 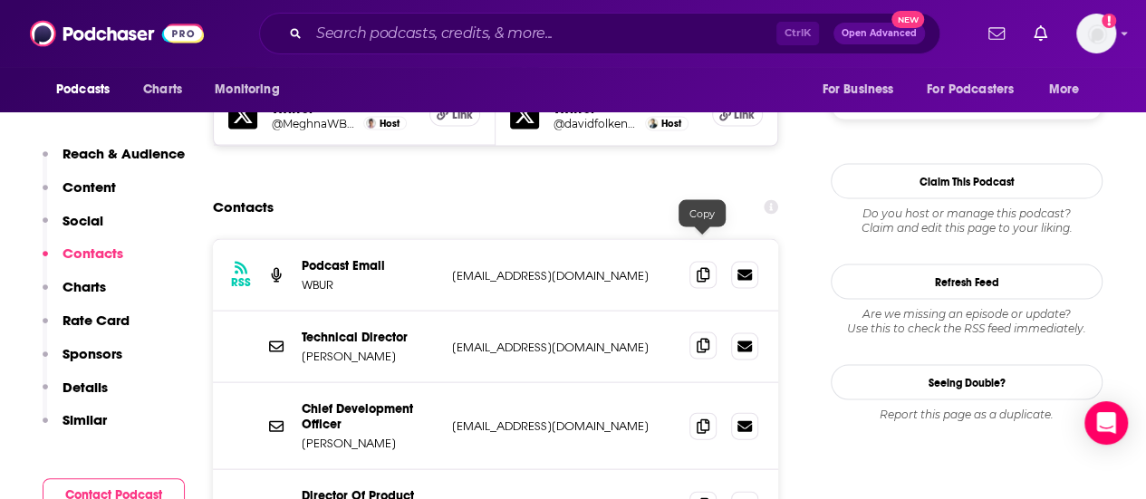 I want to click on button: Open AdvancedNew, so click(x=879, y=34).